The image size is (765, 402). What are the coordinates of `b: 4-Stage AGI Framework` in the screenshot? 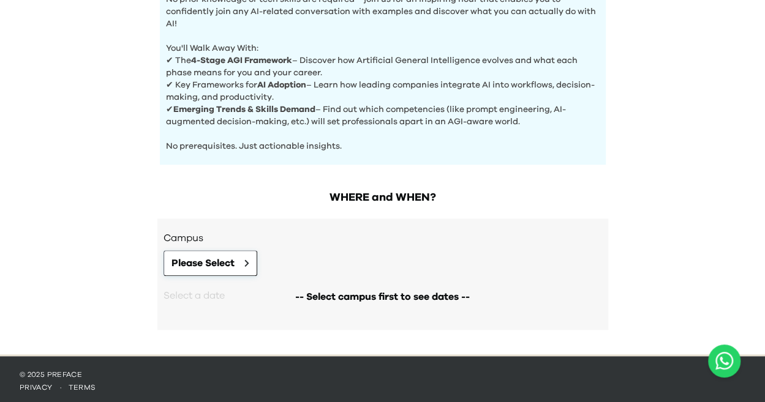 It's located at (241, 61).